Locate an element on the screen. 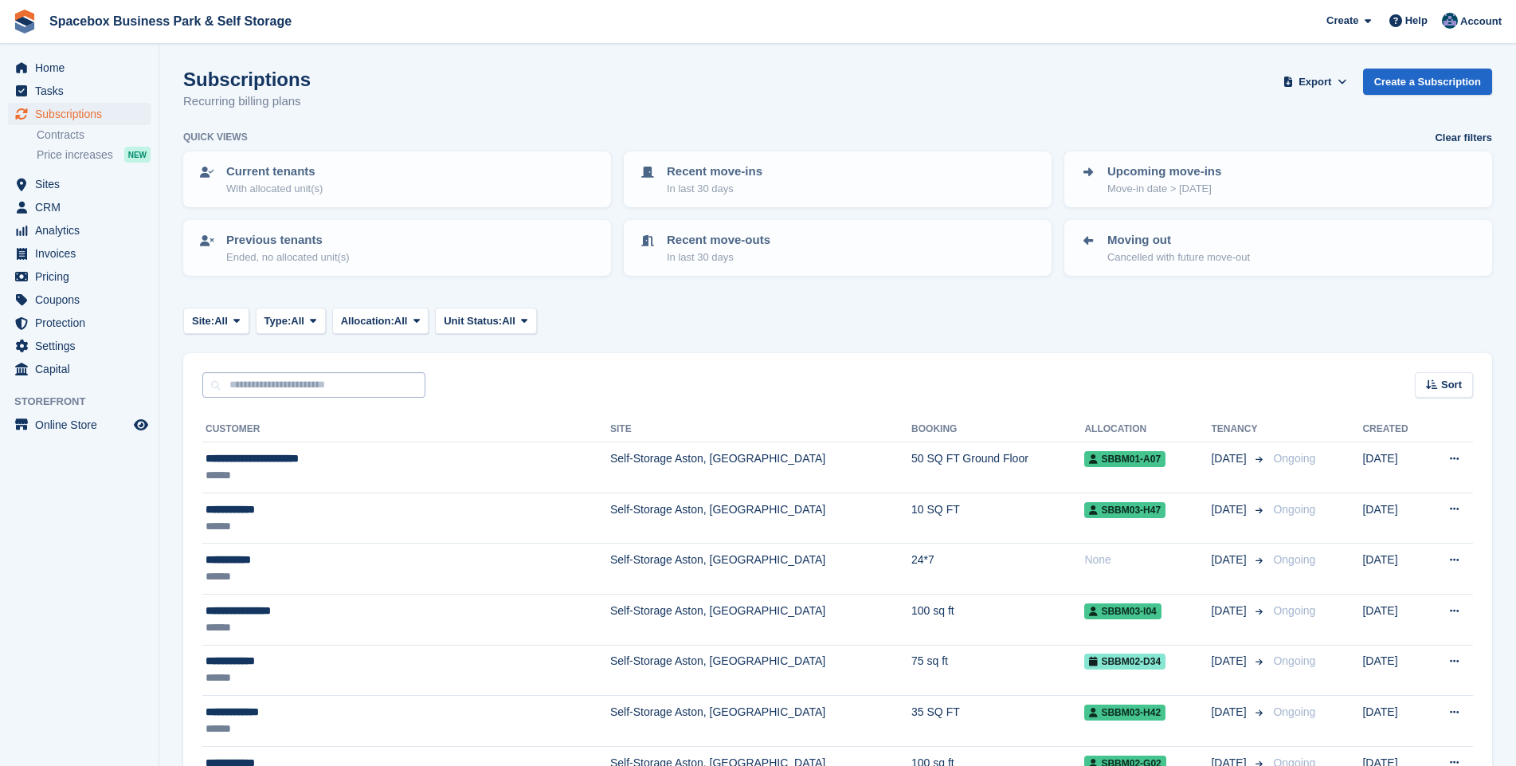 The width and height of the screenshot is (1516, 766). span: SBBM03-H47 is located at coordinates (1125, 510).